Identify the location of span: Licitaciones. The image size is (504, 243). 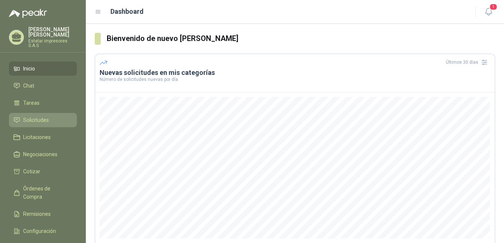
(37, 137).